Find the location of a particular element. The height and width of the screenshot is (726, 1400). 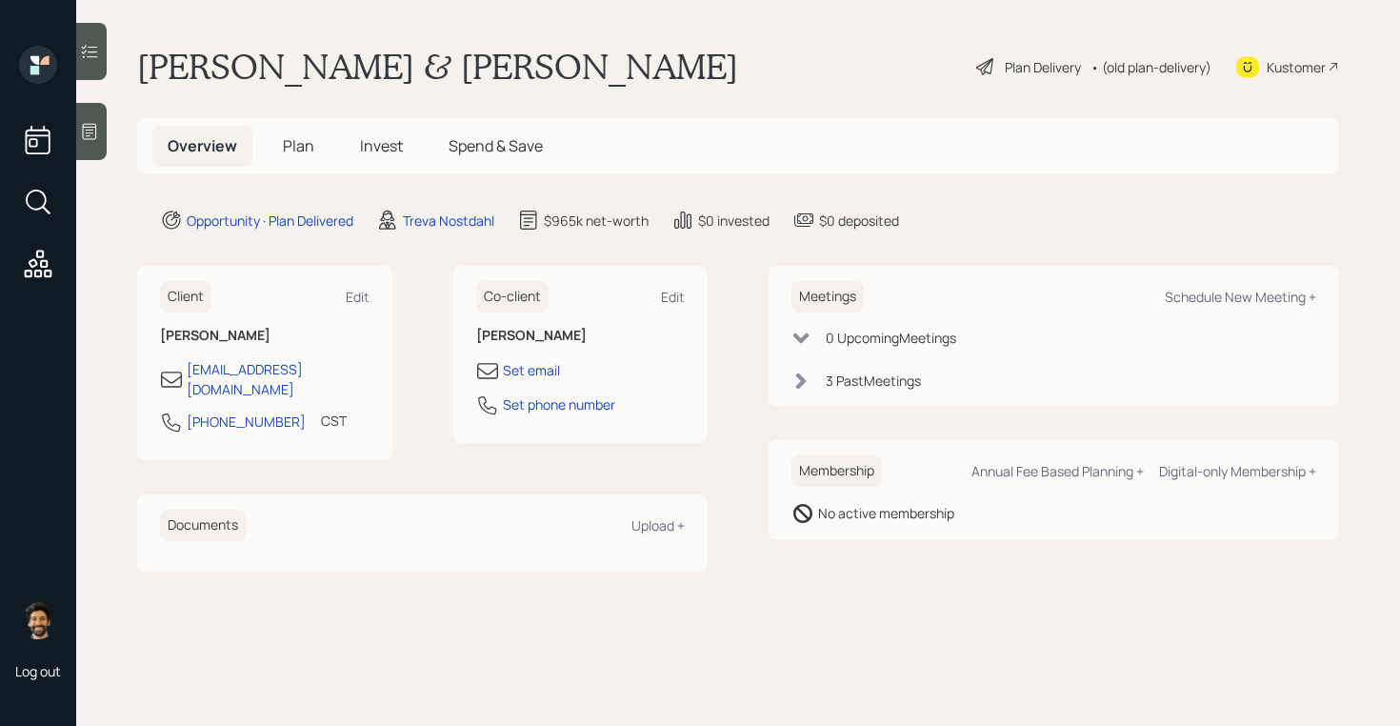

div: No active membership is located at coordinates (886, 512).